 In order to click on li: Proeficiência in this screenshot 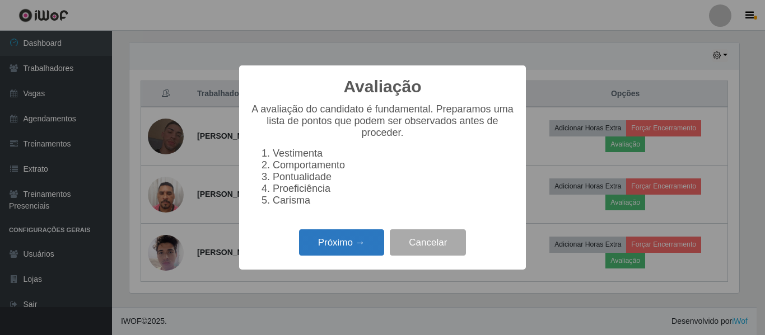, I will do `click(394, 189)`.